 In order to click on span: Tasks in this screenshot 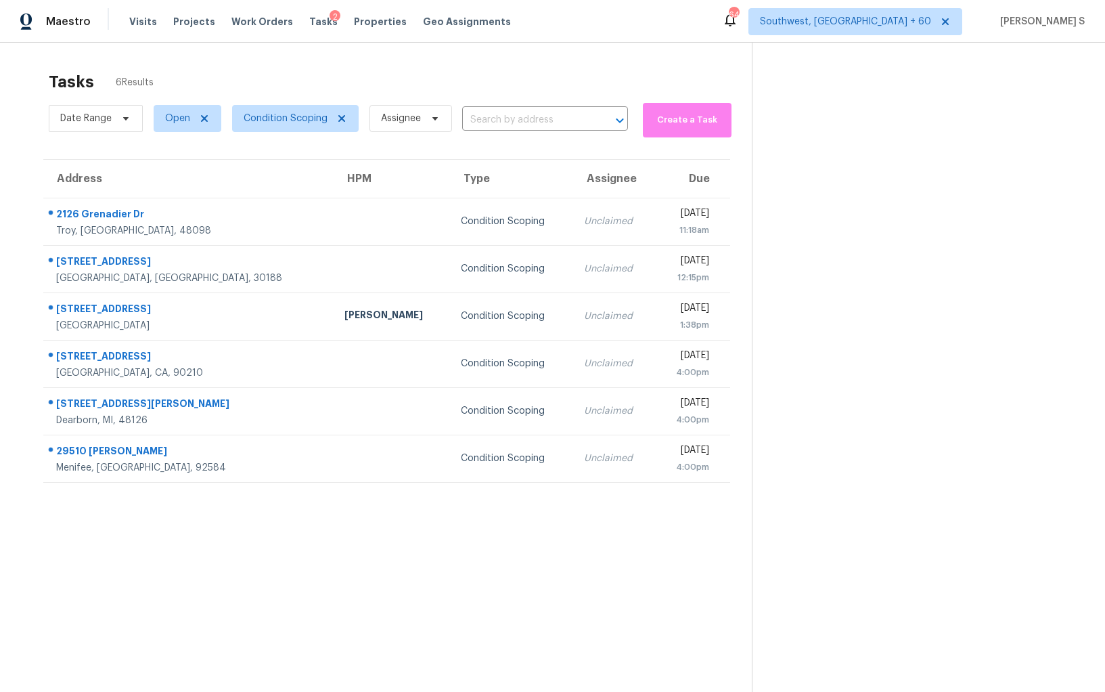, I will do `click(324, 22)`.